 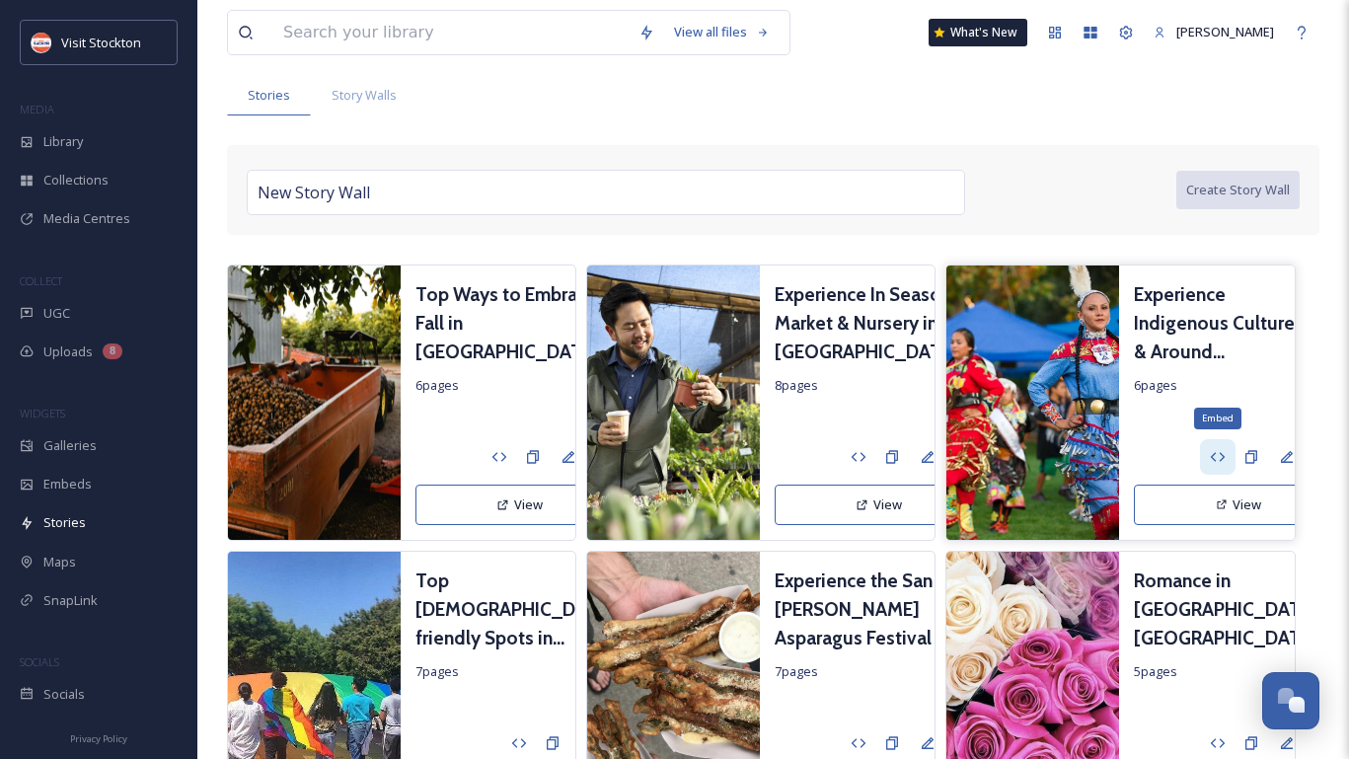 What do you see at coordinates (63, 141) in the screenshot?
I see `span: Library` at bounding box center [63, 141].